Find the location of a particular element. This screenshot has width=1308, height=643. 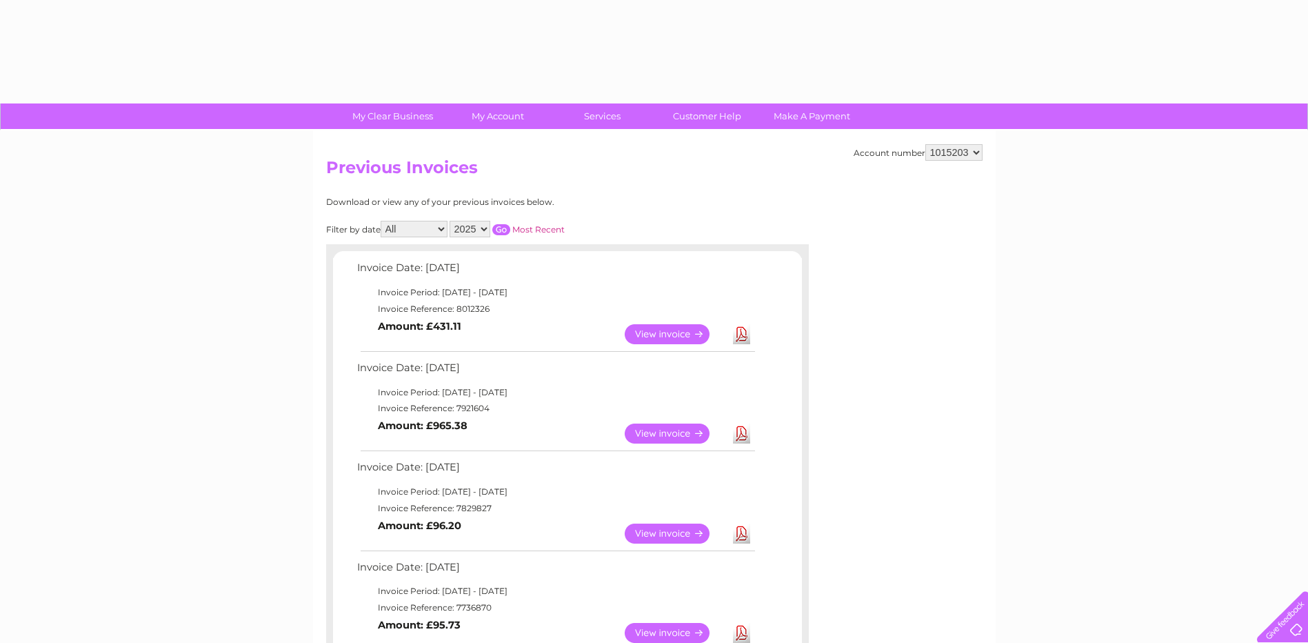

div: Download or view any of your previous invoices below. is located at coordinates (507, 202).